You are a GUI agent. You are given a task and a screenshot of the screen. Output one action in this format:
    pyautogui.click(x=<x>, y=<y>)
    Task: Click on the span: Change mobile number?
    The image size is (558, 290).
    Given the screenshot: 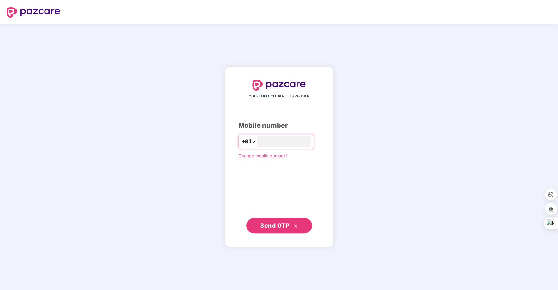 What is the action you would take?
    pyautogui.click(x=263, y=156)
    